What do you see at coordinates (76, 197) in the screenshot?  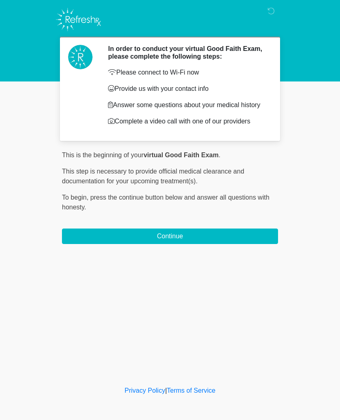 I see `span: To begin,` at bounding box center [76, 197].